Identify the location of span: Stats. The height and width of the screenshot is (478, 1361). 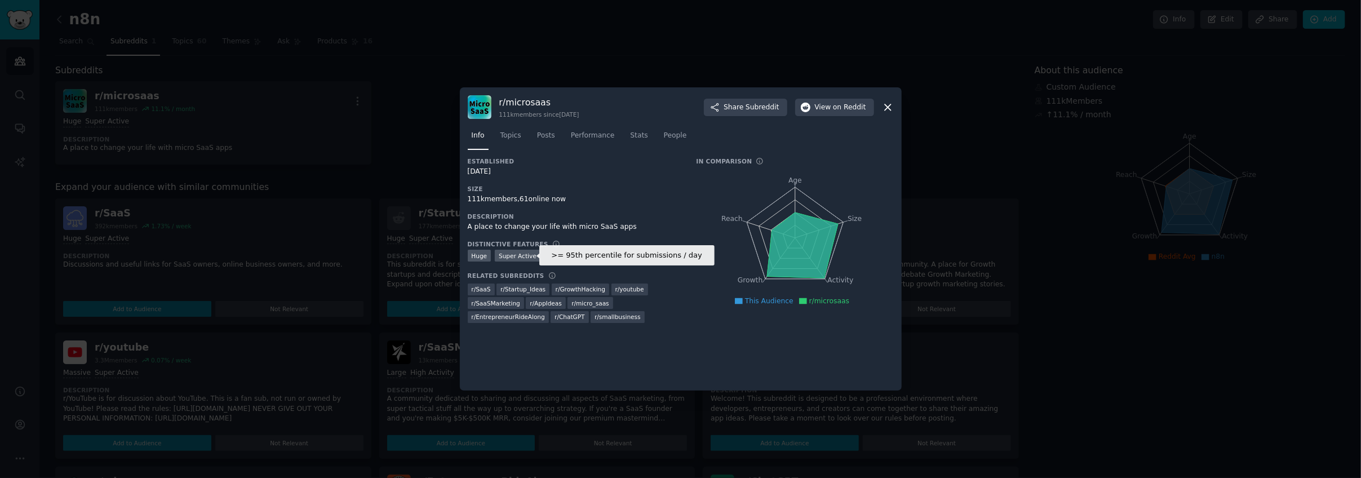
(639, 136).